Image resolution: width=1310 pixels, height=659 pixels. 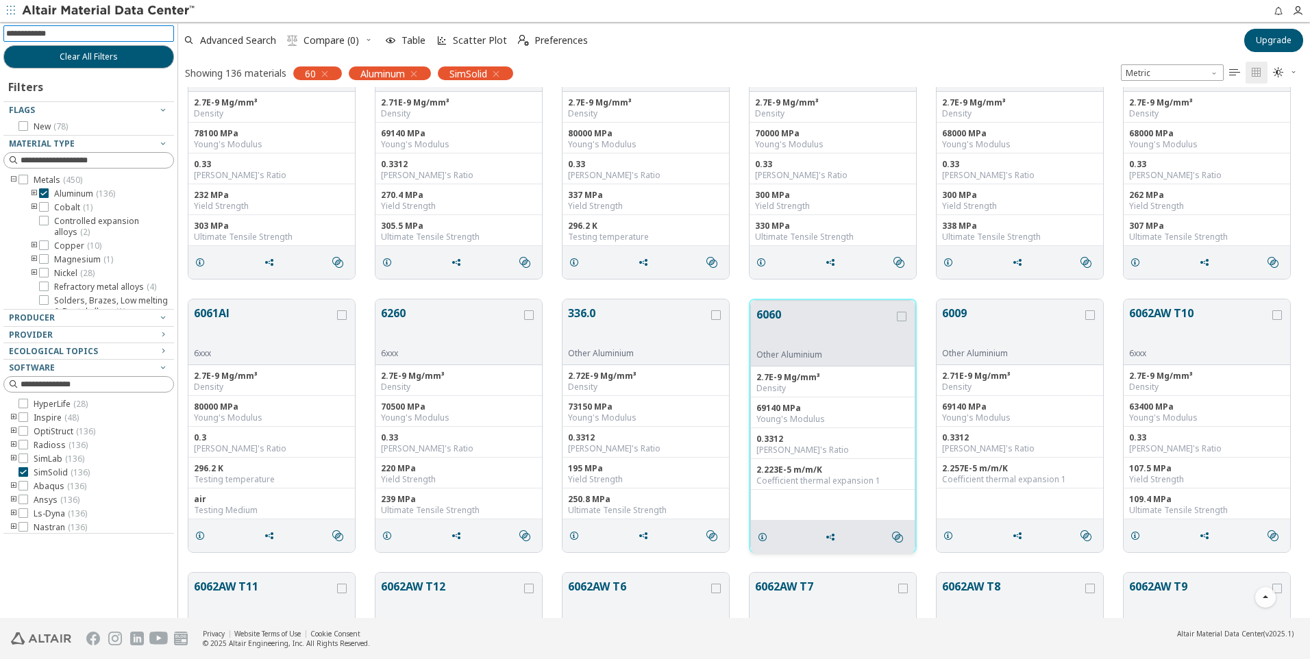 What do you see at coordinates (1285, 73) in the screenshot?
I see `button: Theme` at bounding box center [1285, 73].